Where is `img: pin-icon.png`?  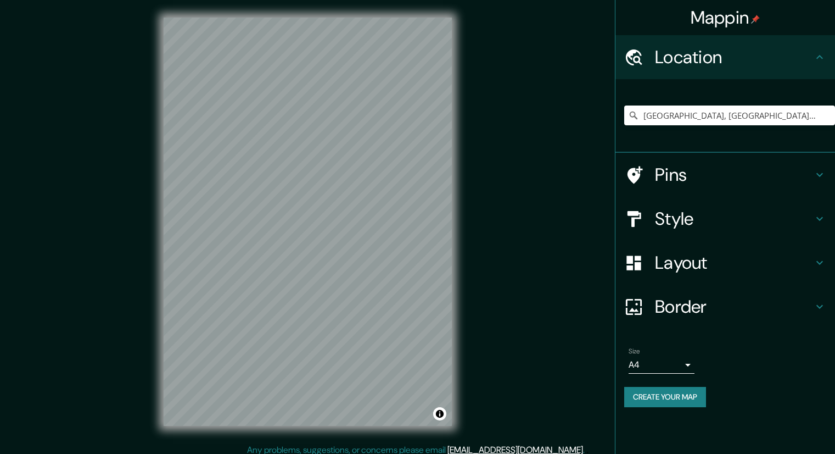
img: pin-icon.png is located at coordinates (756, 19).